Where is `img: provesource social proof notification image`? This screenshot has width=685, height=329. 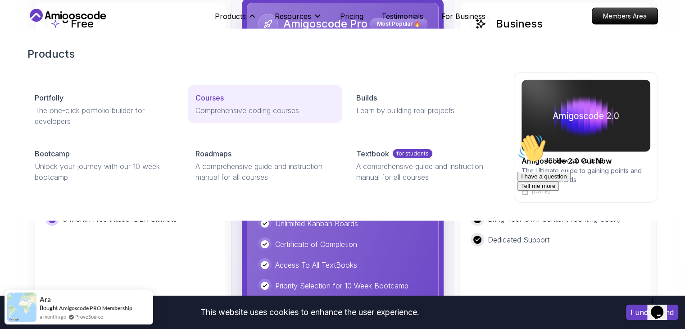 img: provesource social proof notification image is located at coordinates (22, 307).